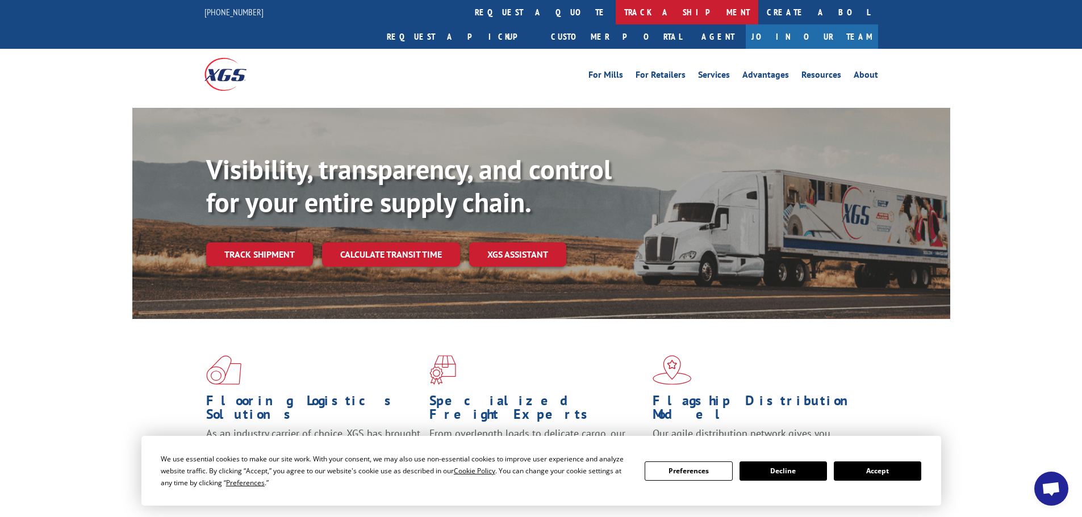 This screenshot has width=1082, height=517. What do you see at coordinates (821, 77) in the screenshot?
I see `a: Resources` at bounding box center [821, 77].